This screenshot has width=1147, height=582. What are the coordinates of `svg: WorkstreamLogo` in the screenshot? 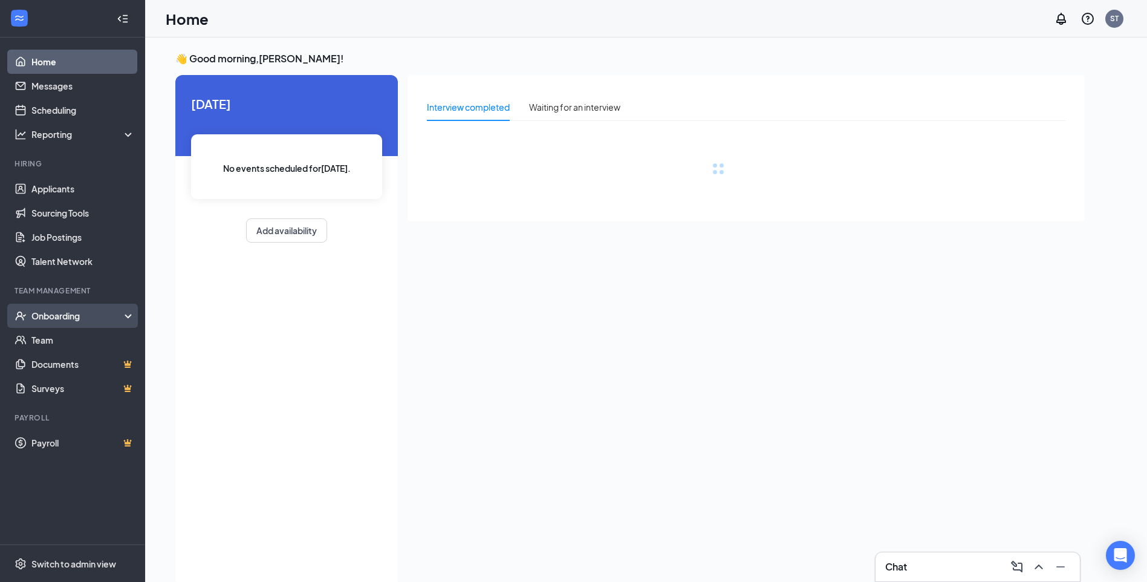 It's located at (19, 18).